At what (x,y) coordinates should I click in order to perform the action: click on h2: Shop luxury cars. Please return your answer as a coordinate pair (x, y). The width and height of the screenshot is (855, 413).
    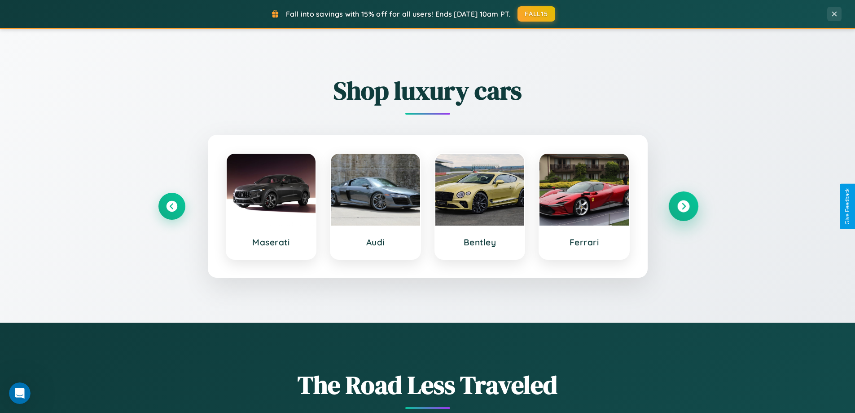
    Looking at the image, I should click on (428, 90).